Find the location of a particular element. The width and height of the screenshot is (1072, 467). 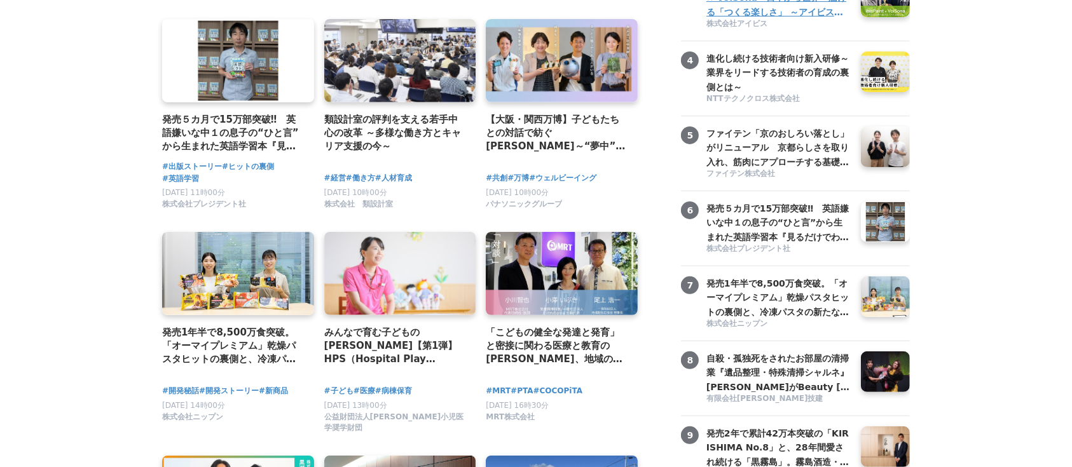

span: パナソニックグループ is located at coordinates (524, 204).